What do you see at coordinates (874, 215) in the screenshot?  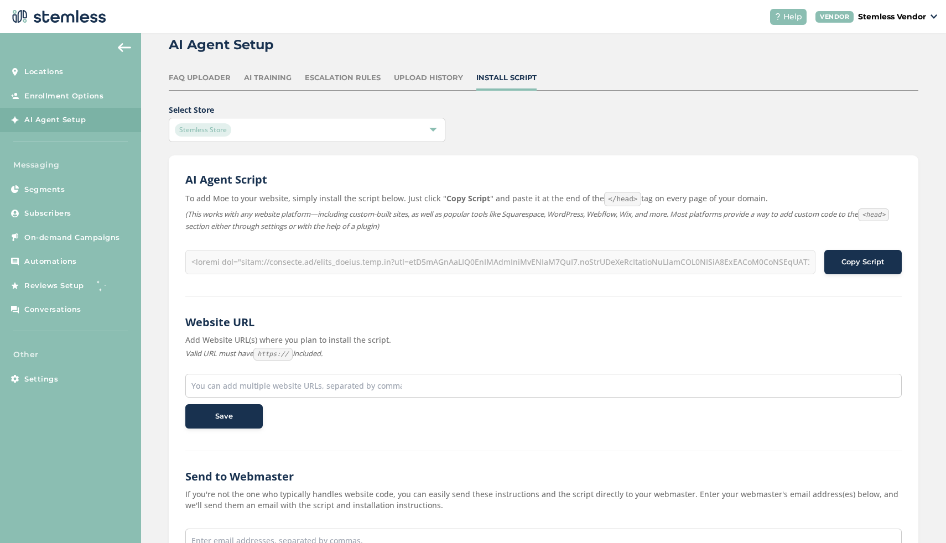 I see `code: <head>` at bounding box center [874, 215].